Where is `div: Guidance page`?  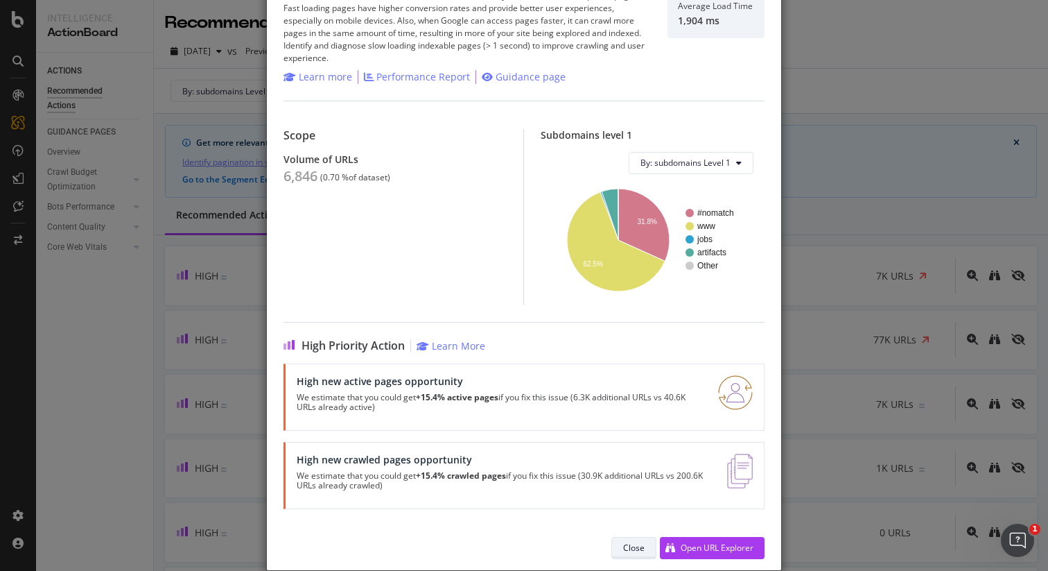 div: Guidance page is located at coordinates (530, 77).